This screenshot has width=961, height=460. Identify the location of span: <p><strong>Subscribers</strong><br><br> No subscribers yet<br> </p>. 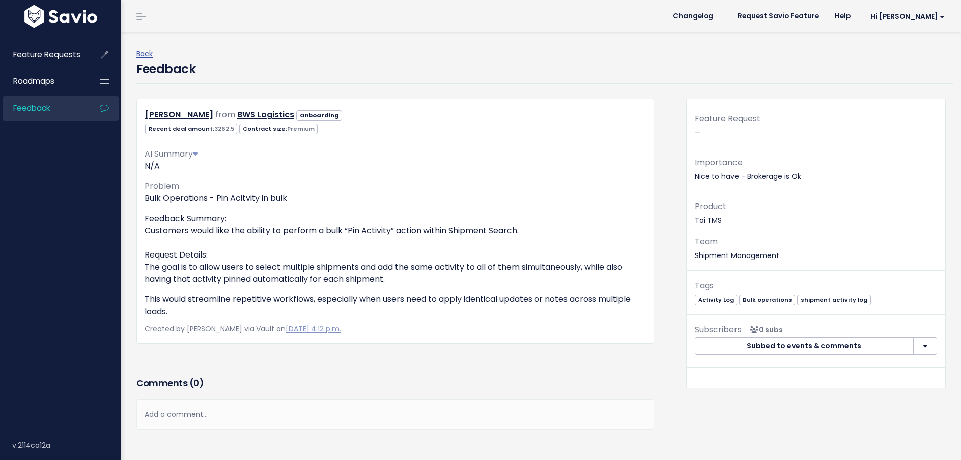
(764, 329).